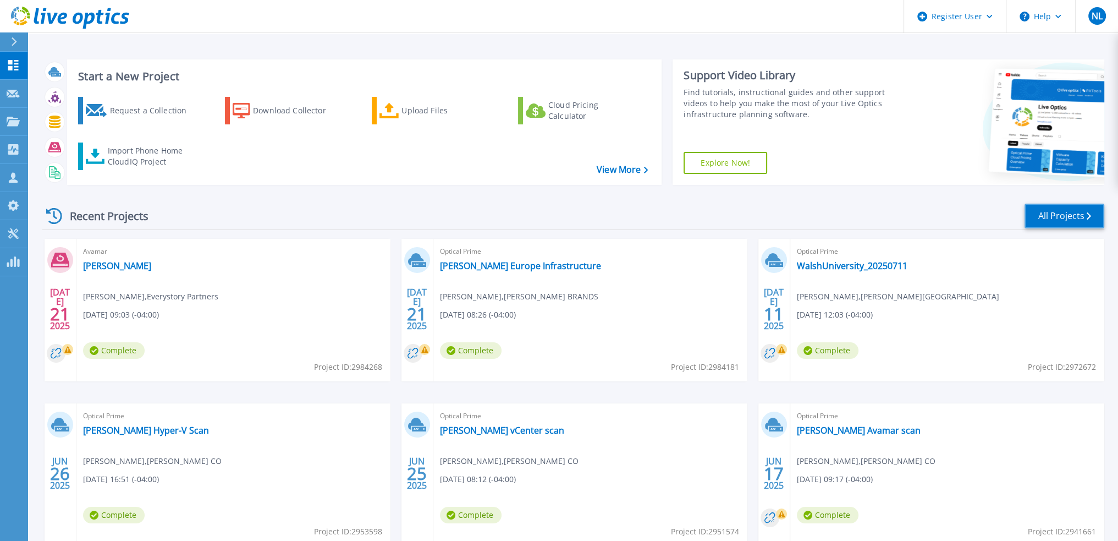 This screenshot has height=541, width=1118. I want to click on div: Support Video Library, so click(793, 75).